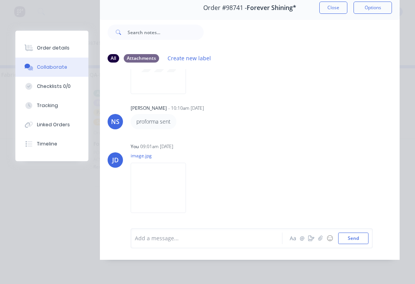 Image resolution: width=415 pixels, height=284 pixels. Describe the element at coordinates (115, 122) in the screenshot. I see `div: NS` at that location.